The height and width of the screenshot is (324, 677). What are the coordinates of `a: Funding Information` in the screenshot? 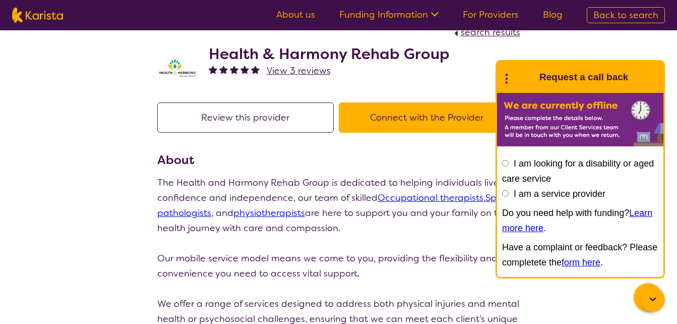 It's located at (389, 15).